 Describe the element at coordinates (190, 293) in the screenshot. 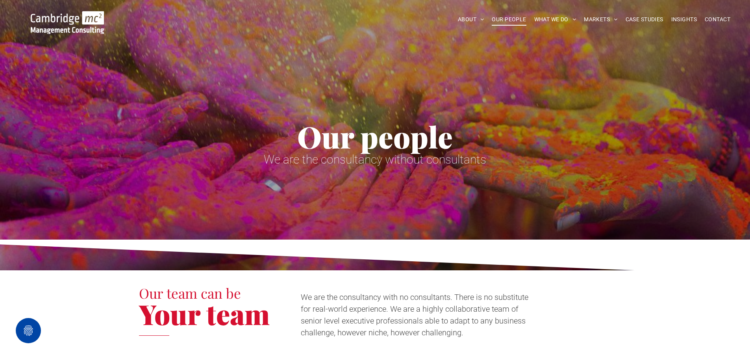

I see `span: Our team can be` at that location.